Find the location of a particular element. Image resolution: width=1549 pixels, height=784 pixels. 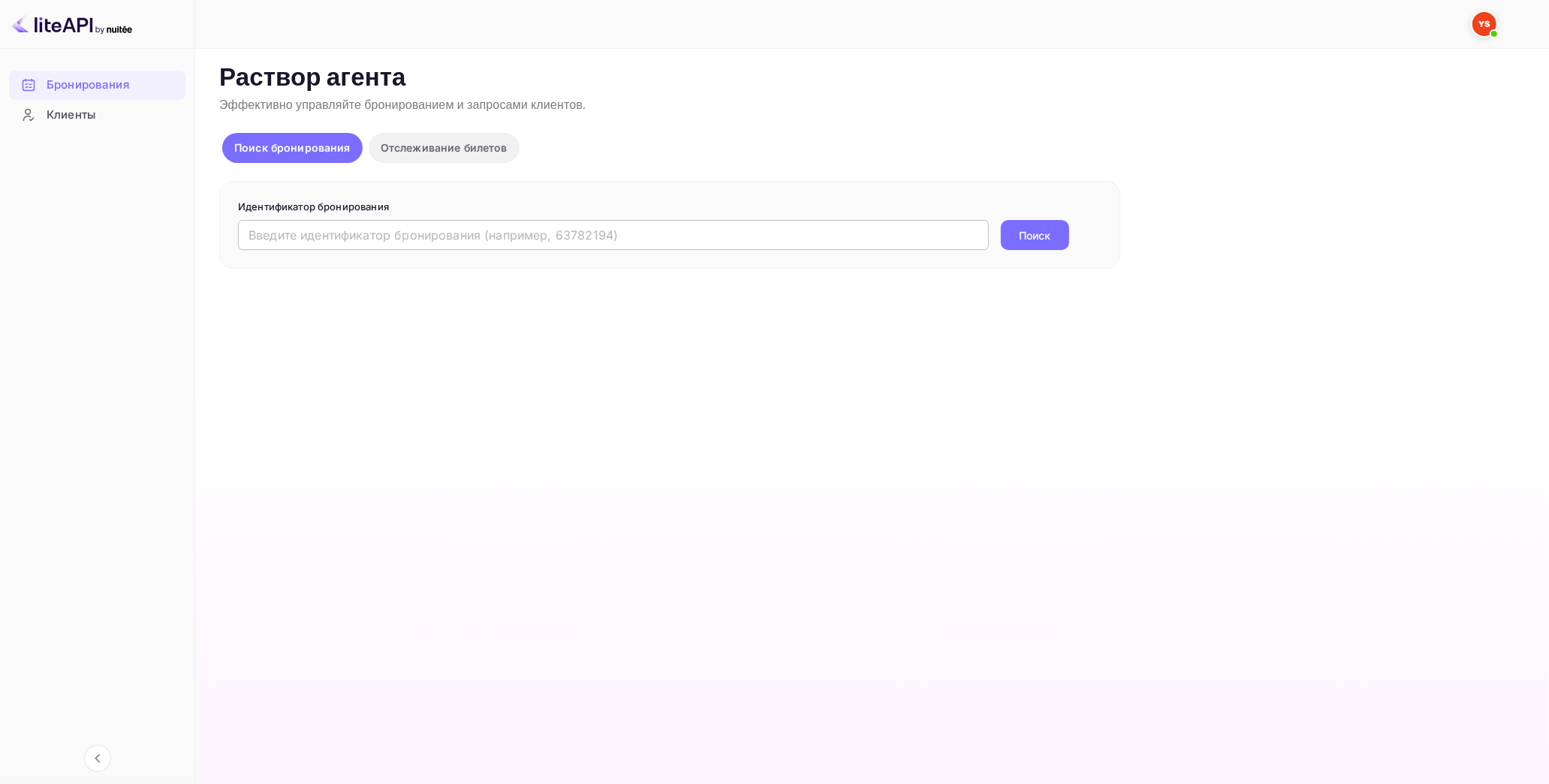

div: Клиенты is located at coordinates (97, 115).